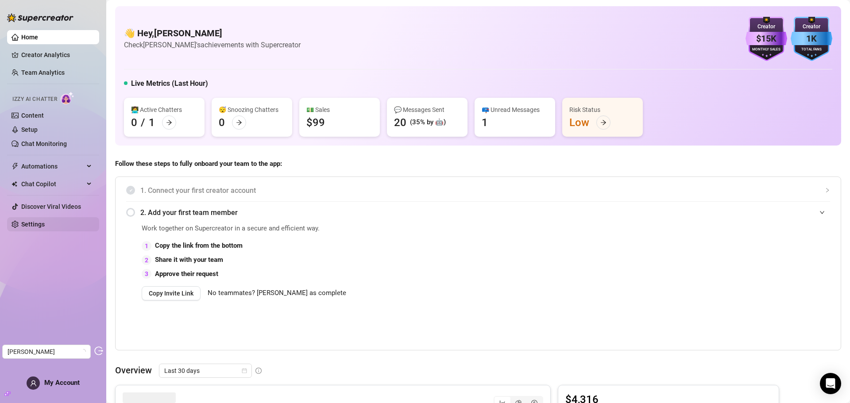 The width and height of the screenshot is (850, 403). What do you see at coordinates (478, 190) in the screenshot?
I see `div: 1. Connect your first creator account` at bounding box center [478, 190].